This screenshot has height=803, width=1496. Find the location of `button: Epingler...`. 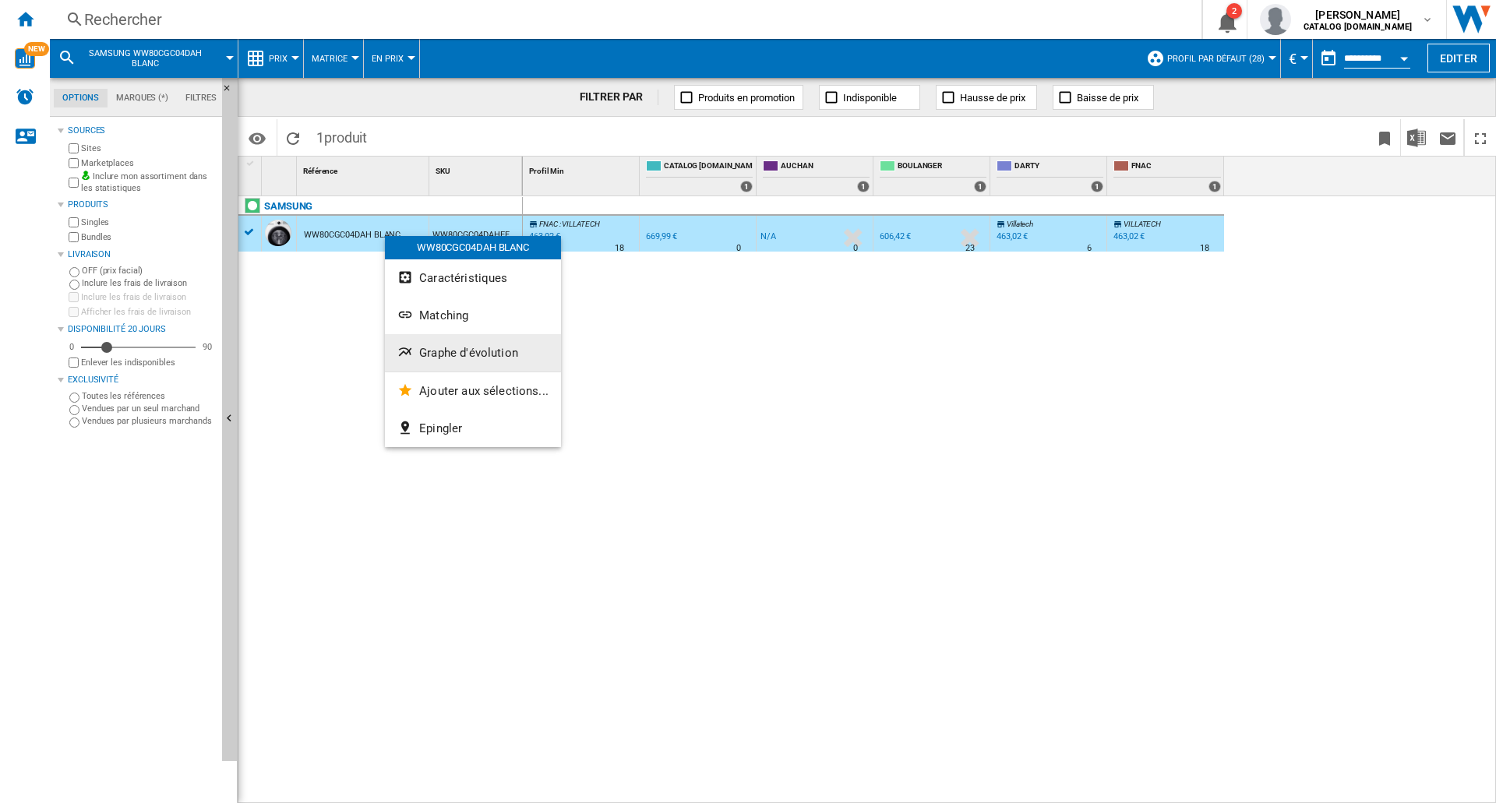

button: Epingler... is located at coordinates (473, 428).